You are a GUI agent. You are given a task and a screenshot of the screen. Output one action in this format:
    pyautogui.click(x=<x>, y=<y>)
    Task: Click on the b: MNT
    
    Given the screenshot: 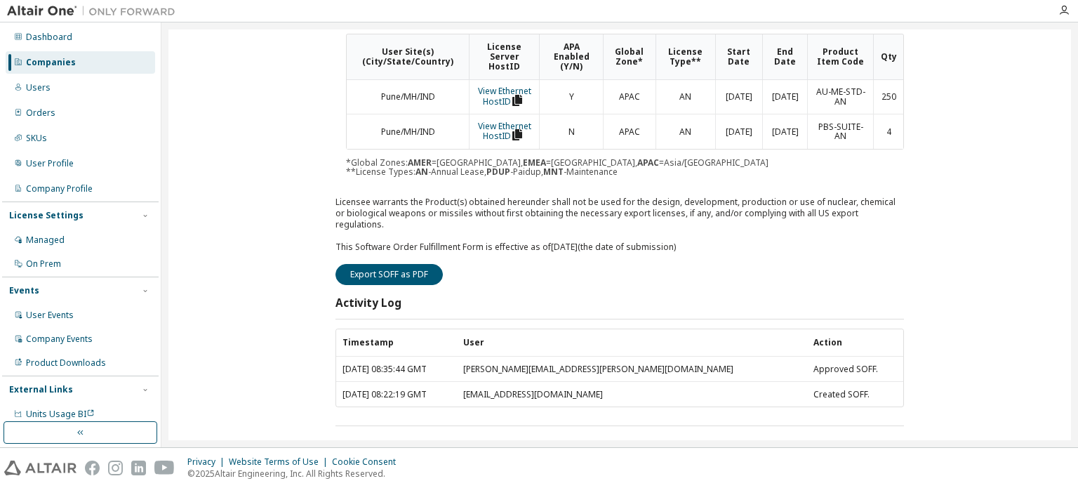 What is the action you would take?
    pyautogui.click(x=553, y=171)
    